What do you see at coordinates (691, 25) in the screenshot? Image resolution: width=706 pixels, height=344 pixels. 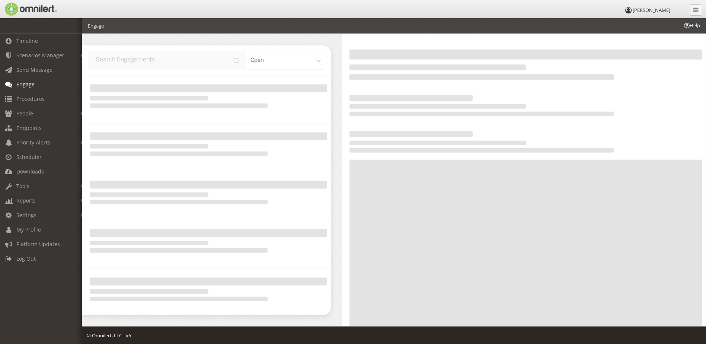 I see `span: Help` at bounding box center [691, 25].